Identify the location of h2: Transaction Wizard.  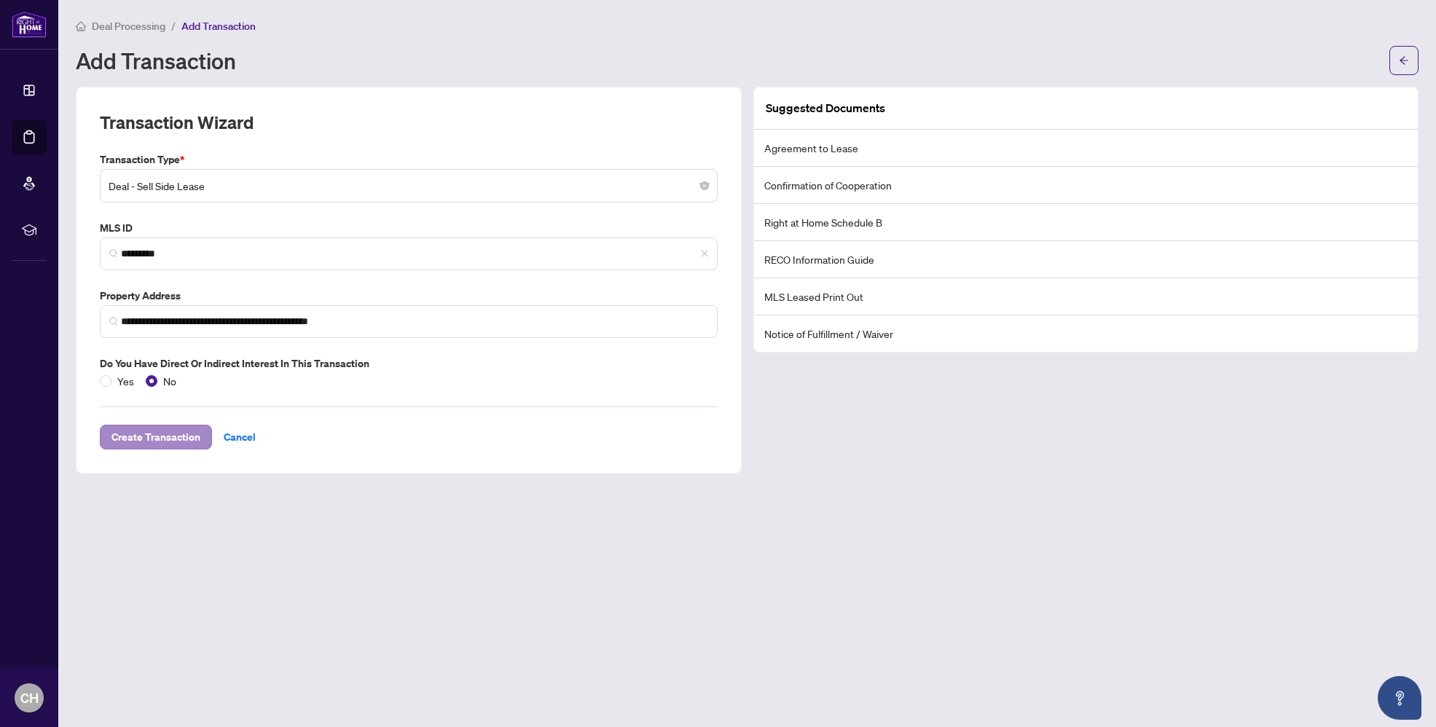
(176, 122).